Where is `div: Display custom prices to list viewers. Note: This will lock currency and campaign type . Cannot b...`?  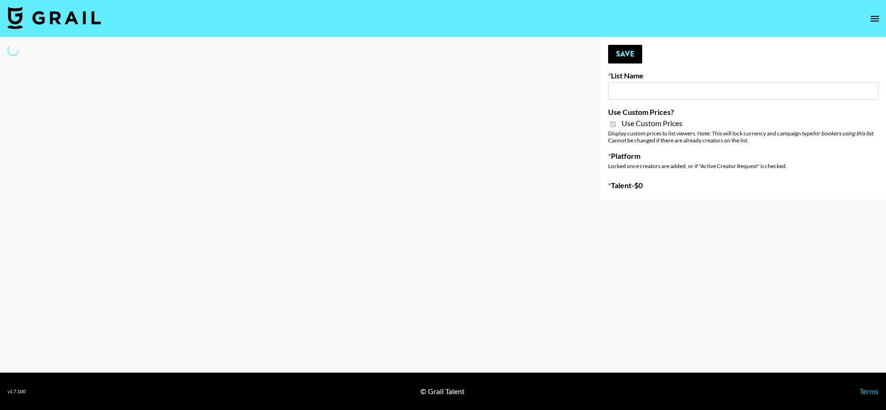
div: Display custom prices to list viewers. Note: This will lock currency and campaign type . Cannot b... is located at coordinates (743, 137).